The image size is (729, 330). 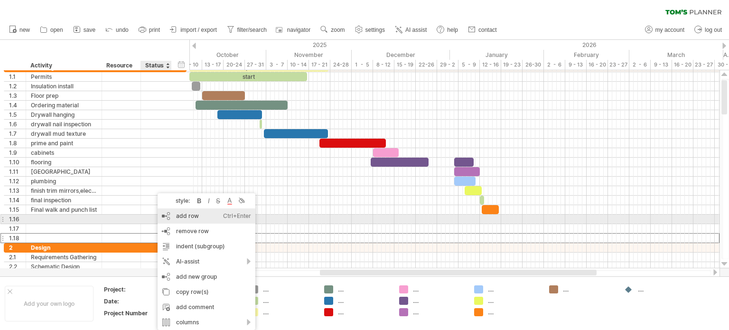 What do you see at coordinates (130, 289) in the screenshot?
I see `div: Project:` at bounding box center [130, 289].